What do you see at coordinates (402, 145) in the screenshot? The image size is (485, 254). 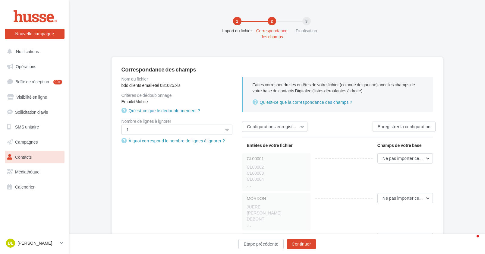 I see `div: Champs de votre base` at bounding box center [402, 145].